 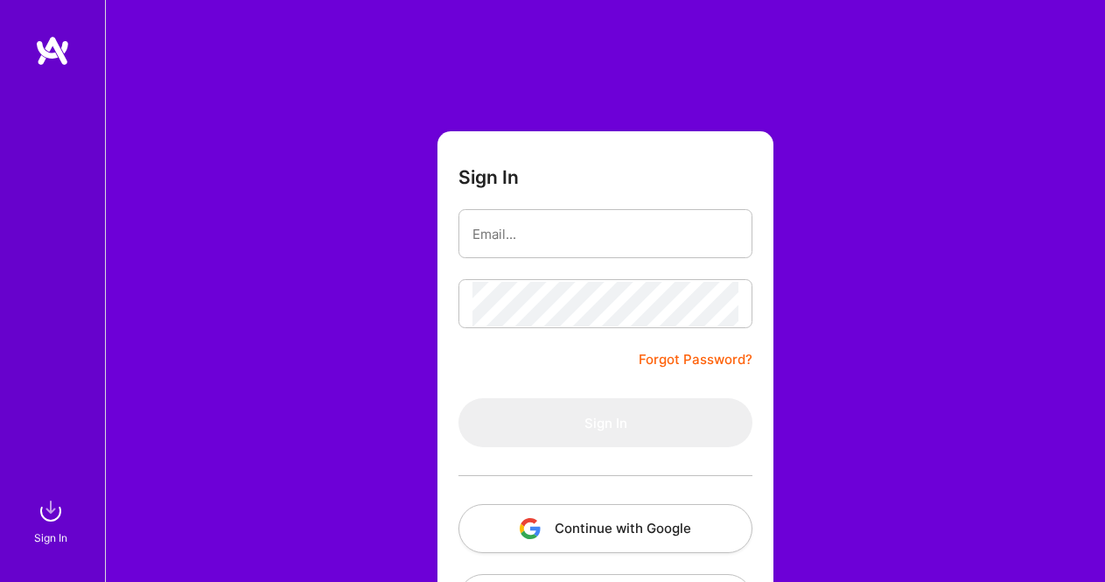 I want to click on img: icon, so click(x=530, y=528).